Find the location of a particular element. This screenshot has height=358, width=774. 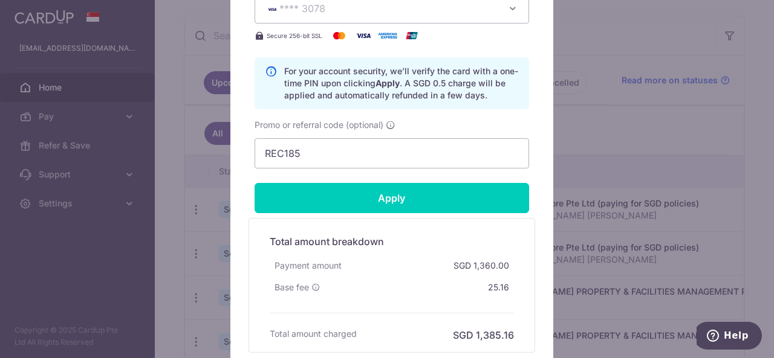

h6: Total amount charged is located at coordinates (313, 334).